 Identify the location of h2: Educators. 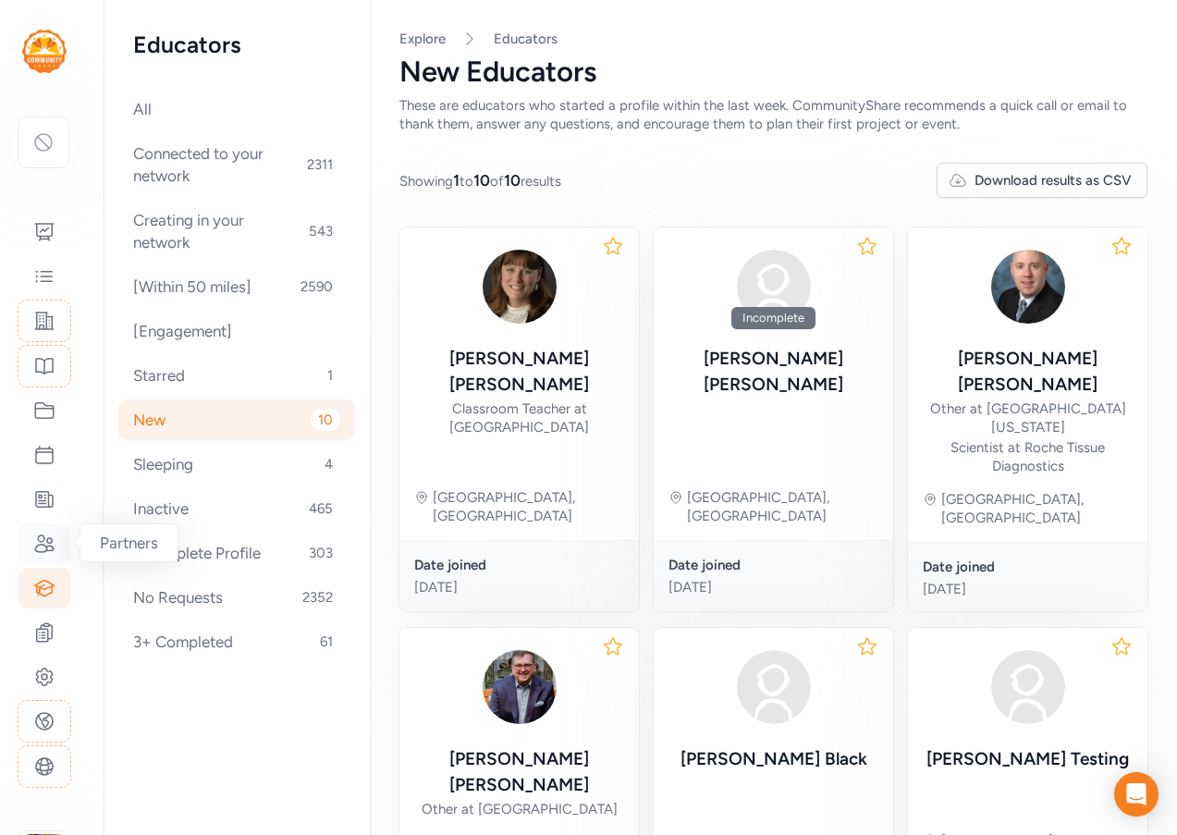
(237, 44).